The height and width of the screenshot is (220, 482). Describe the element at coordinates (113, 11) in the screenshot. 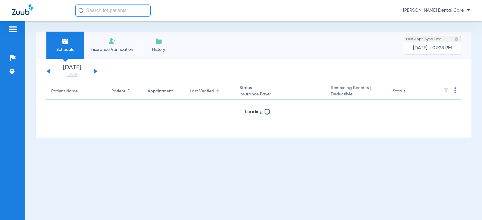

I see `input: Search for patients` at that location.